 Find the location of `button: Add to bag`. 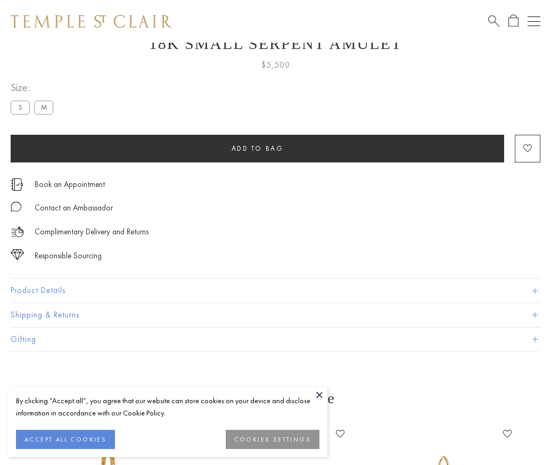

button: Add to bag is located at coordinates (257, 149).